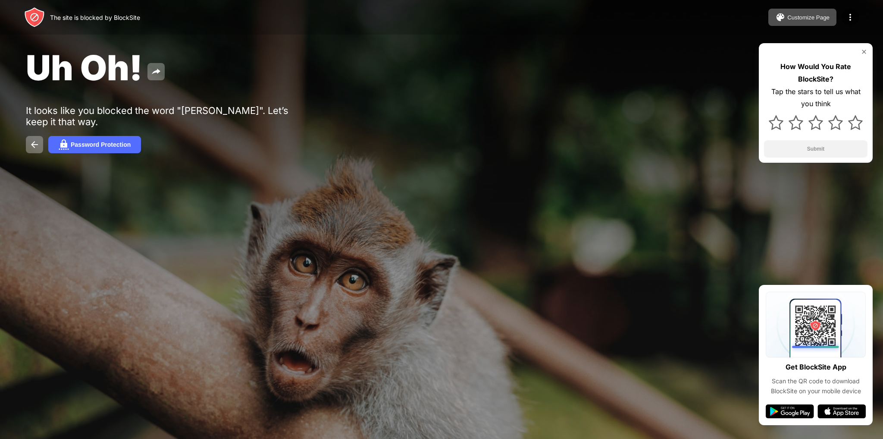 This screenshot has height=439, width=883. I want to click on button: Password Protection, so click(94, 144).